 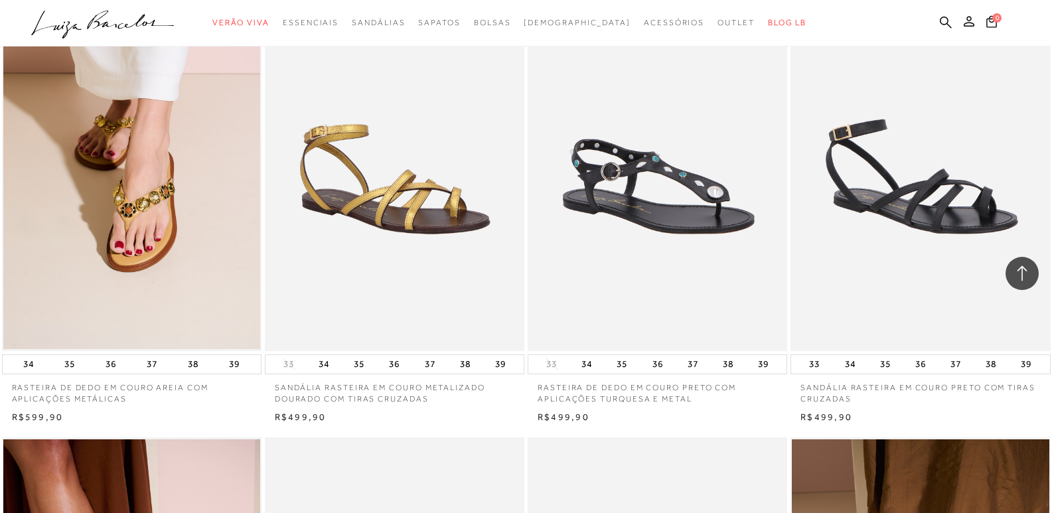 What do you see at coordinates (657, 390) in the screenshot?
I see `a: RASTEIRA DE DEDO EM COURO PRETO COM APLICAÇÕES TURQUESA E METAL` at bounding box center [657, 390].